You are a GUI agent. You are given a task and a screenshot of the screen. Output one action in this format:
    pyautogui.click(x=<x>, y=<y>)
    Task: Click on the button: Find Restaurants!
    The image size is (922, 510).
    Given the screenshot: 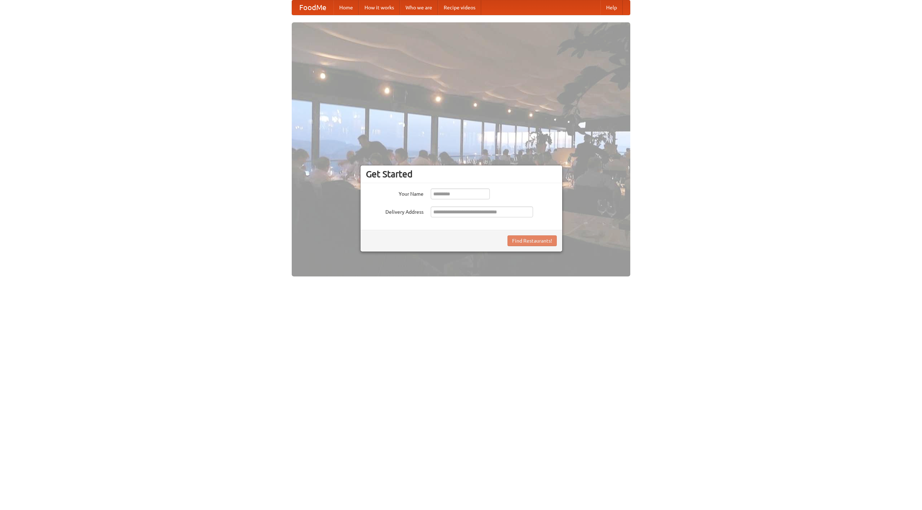 What is the action you would take?
    pyautogui.click(x=532, y=241)
    